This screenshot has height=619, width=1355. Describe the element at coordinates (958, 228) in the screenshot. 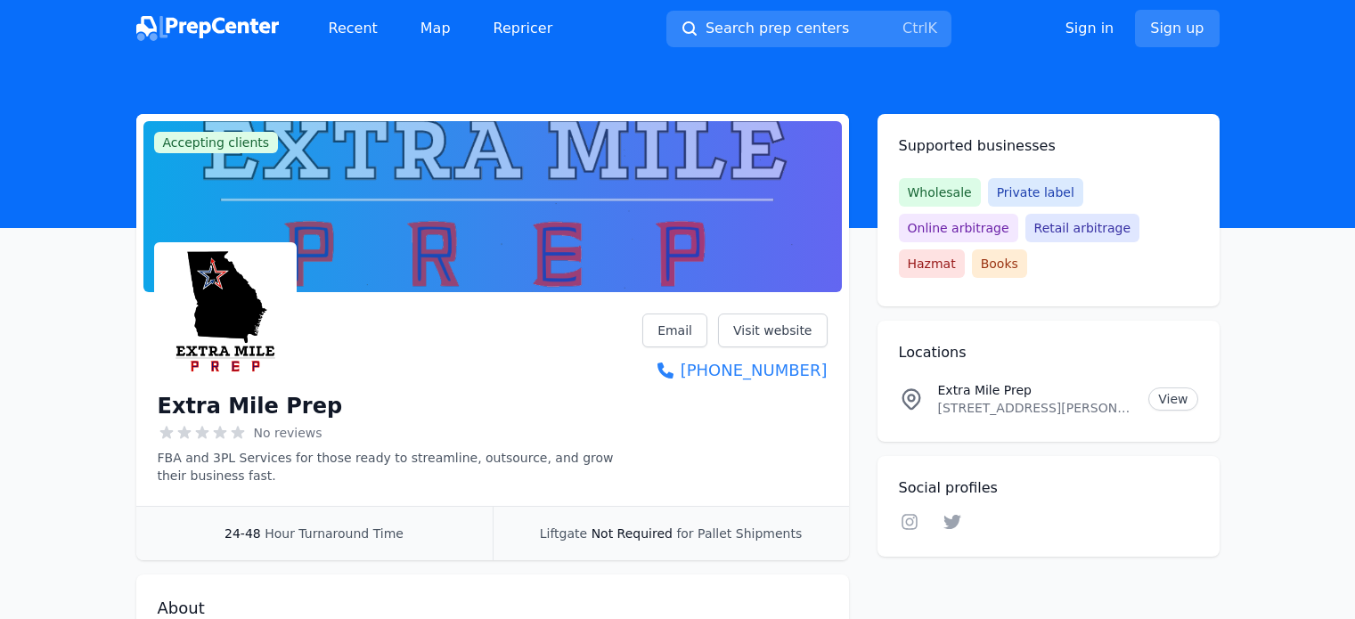

I see `span: Online arbitrage` at that location.